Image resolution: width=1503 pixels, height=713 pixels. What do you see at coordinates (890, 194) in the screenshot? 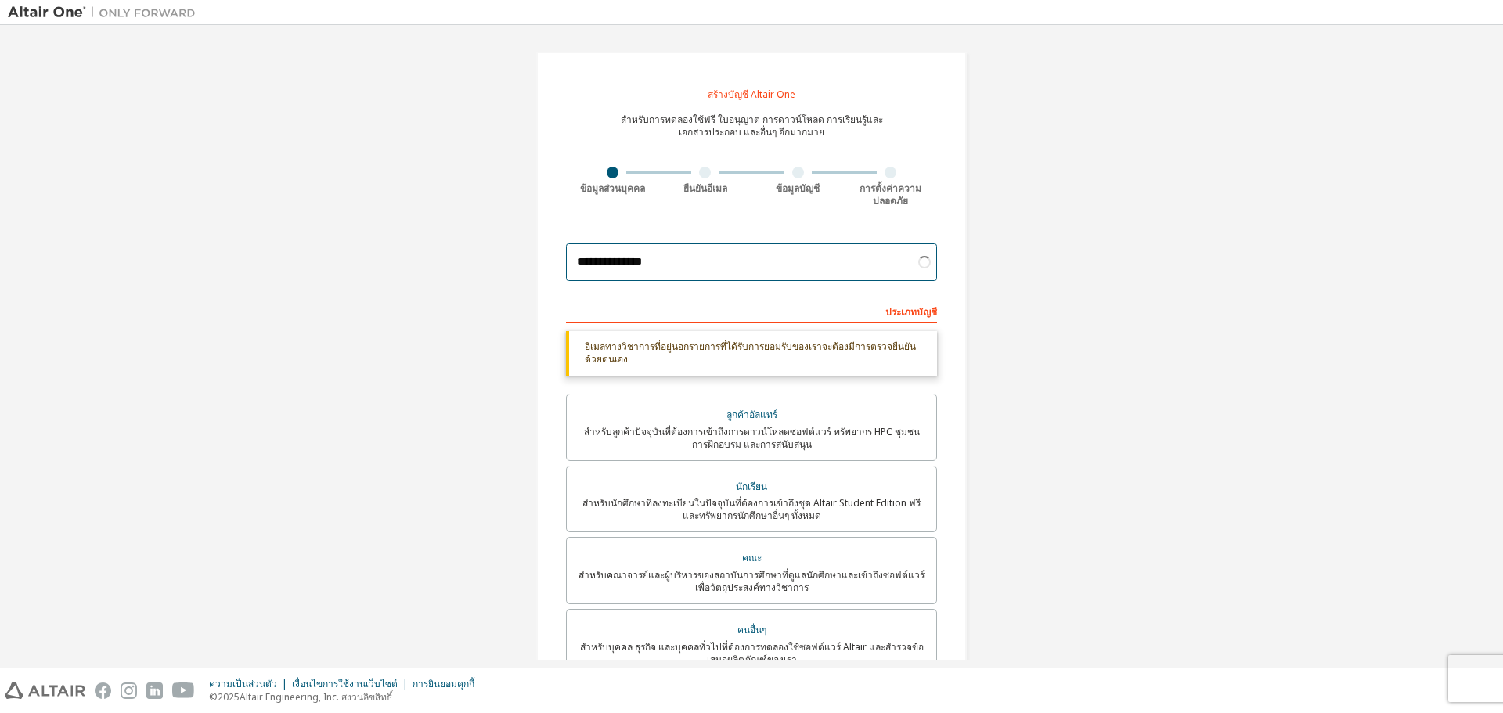
I see `font: การตั้งค่าความปลอดภัย` at bounding box center [890, 194].